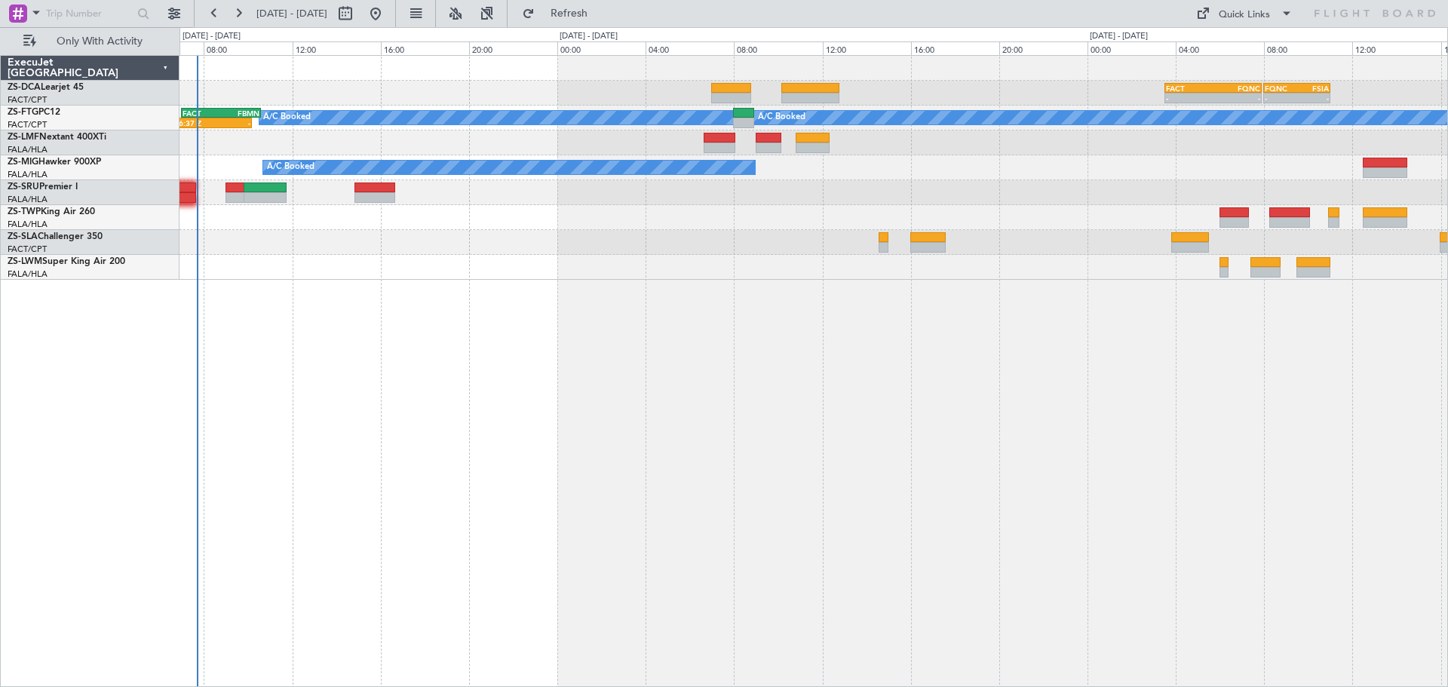 Image resolution: width=1448 pixels, height=687 pixels. Describe the element at coordinates (57, 137) in the screenshot. I see `a: ZS-LMFNextant 400XTi` at that location.